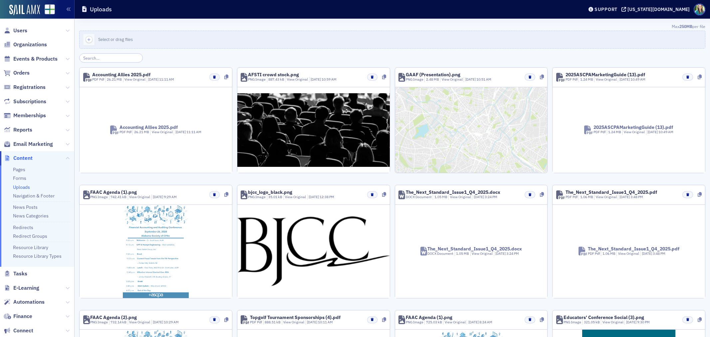 Image resolution: width=710 pixels, height=337 pixels. What do you see at coordinates (18, 331) in the screenshot?
I see `a: Connect` at bounding box center [18, 331].